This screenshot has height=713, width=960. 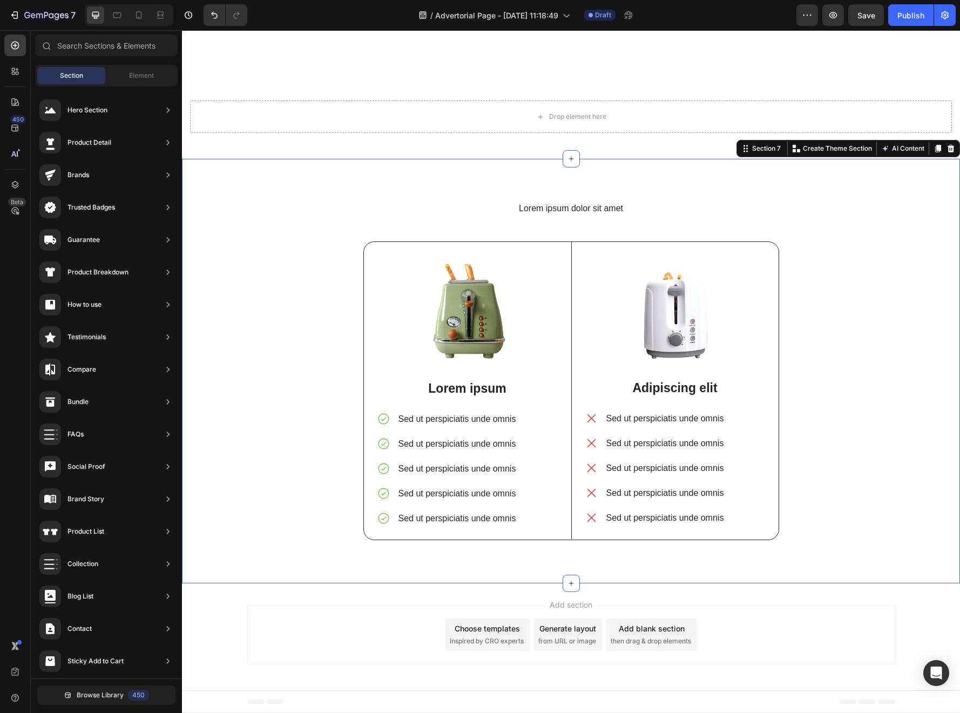 What do you see at coordinates (84, 305) in the screenshot?
I see `div: How to use` at bounding box center [84, 305].